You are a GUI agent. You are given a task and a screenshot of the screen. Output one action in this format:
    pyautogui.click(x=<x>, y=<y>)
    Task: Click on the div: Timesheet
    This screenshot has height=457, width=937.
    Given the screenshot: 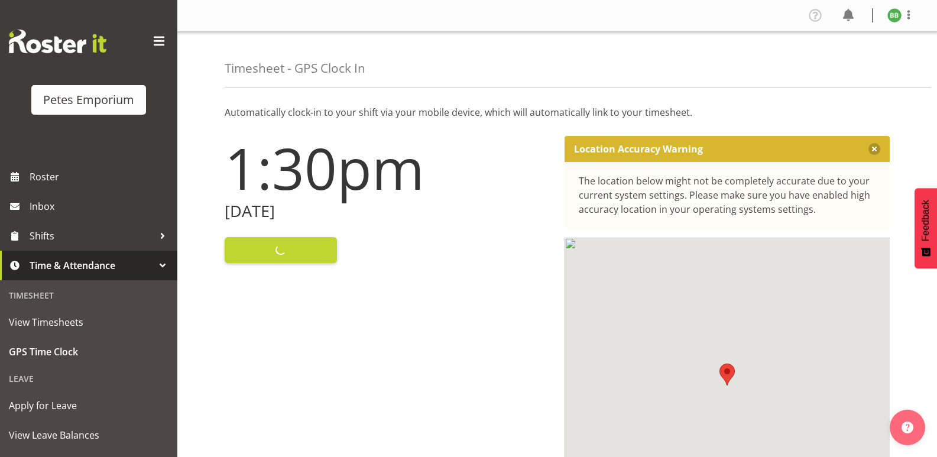 What is the action you would take?
    pyautogui.click(x=89, y=295)
    